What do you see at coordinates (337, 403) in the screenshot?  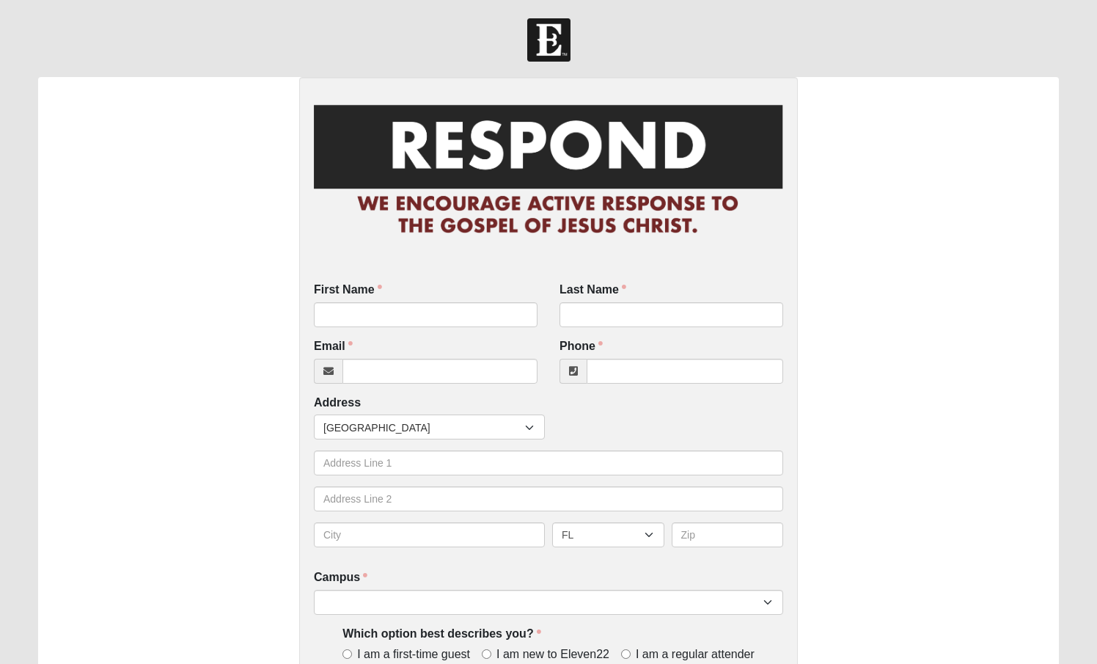 I see `label: Address` at bounding box center [337, 403].